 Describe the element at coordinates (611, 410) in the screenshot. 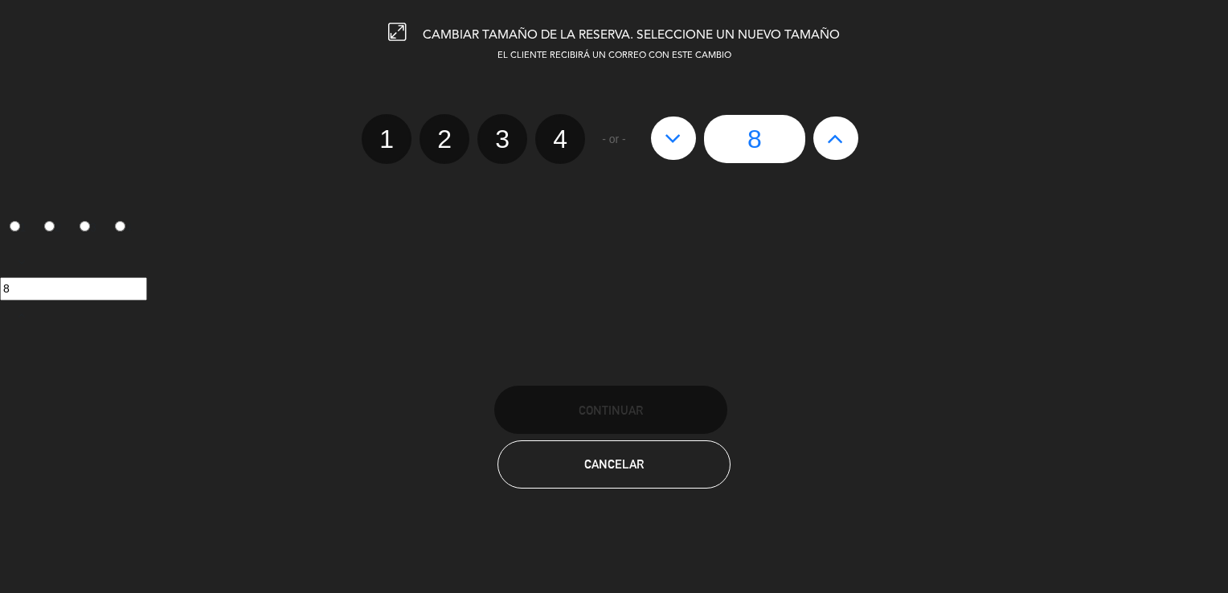

I see `span: Continuar` at that location.